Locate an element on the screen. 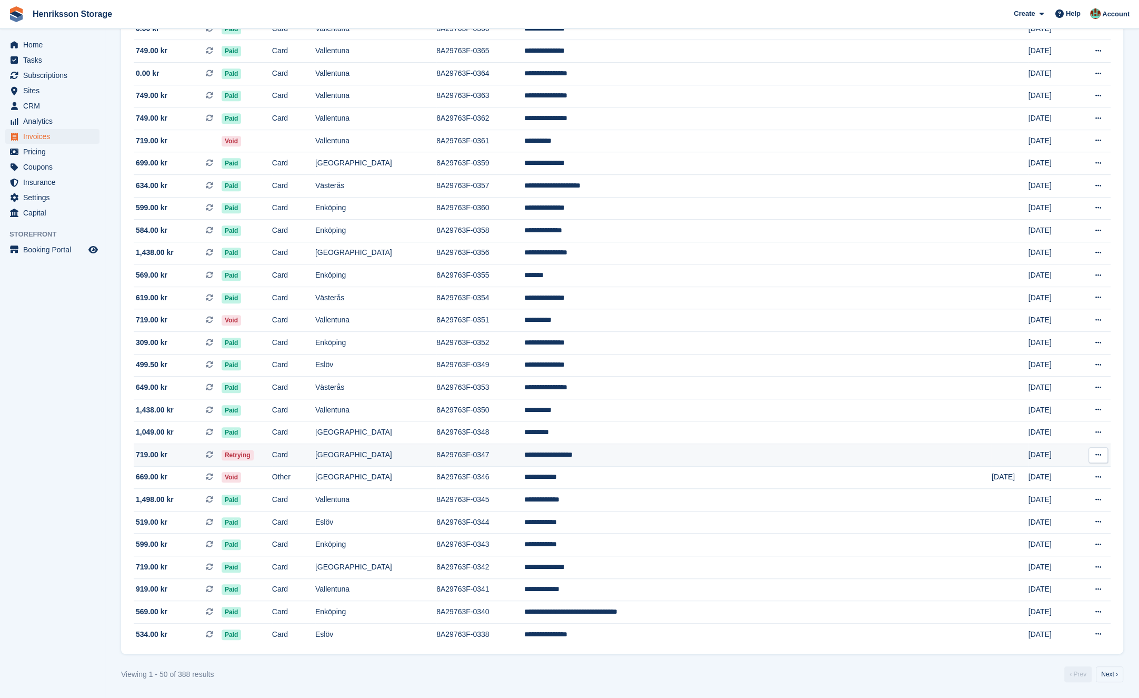  span: Sites is located at coordinates (55, 91).